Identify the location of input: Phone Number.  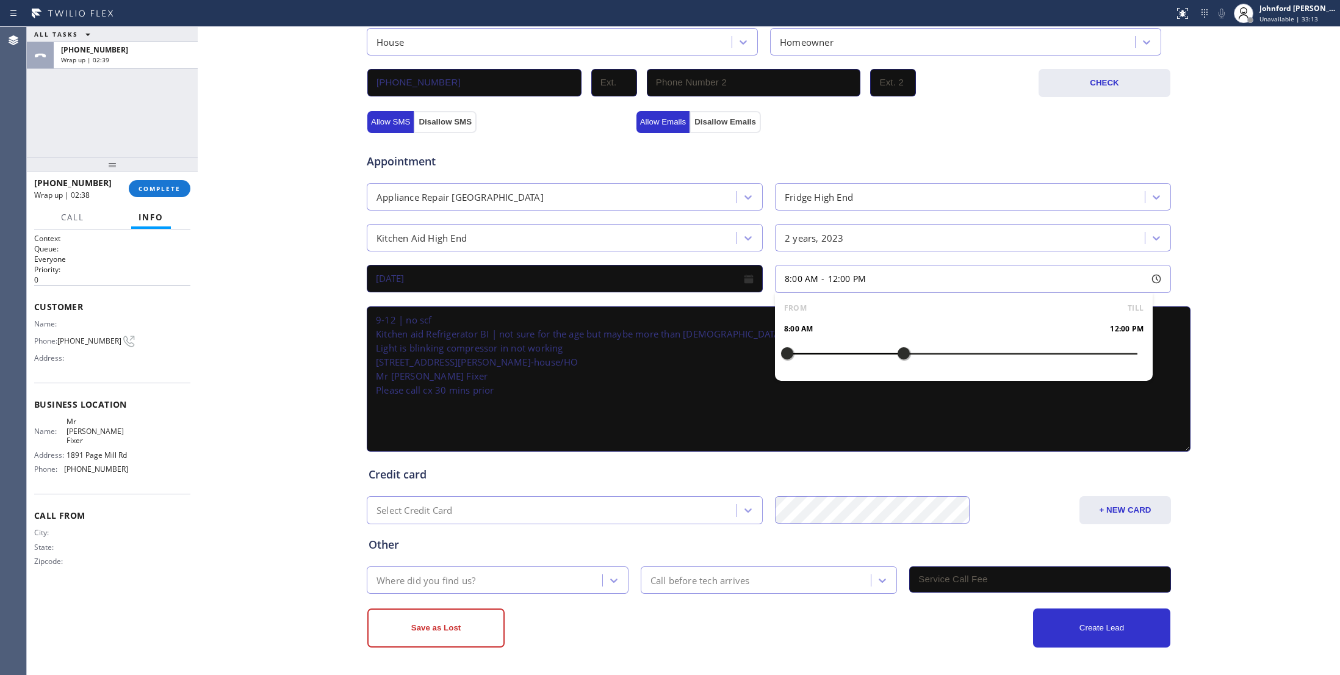
(474, 82).